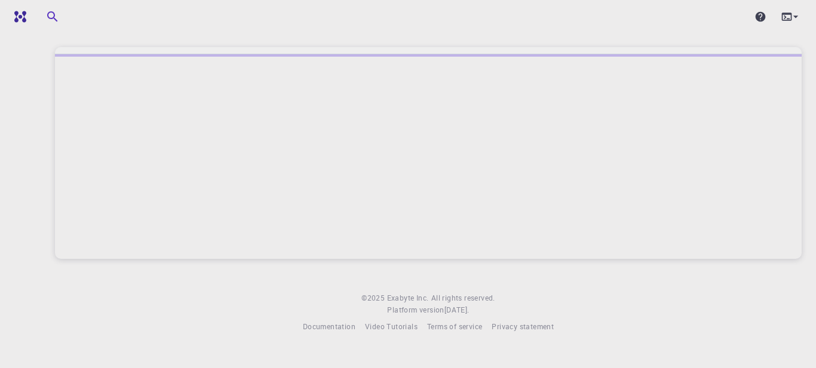  I want to click on span: © 2025, so click(374, 299).